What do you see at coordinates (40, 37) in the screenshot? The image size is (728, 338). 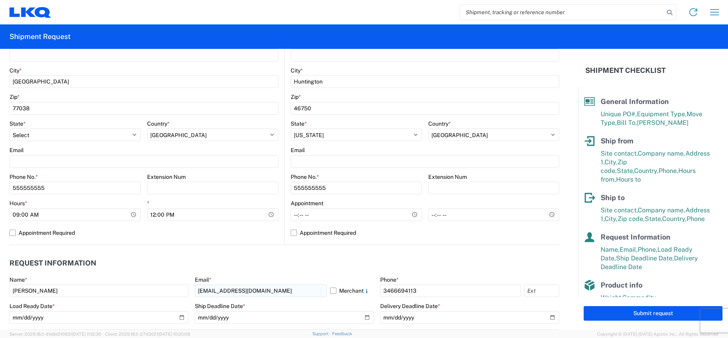 I see `h2: Shipment Request` at bounding box center [40, 37].